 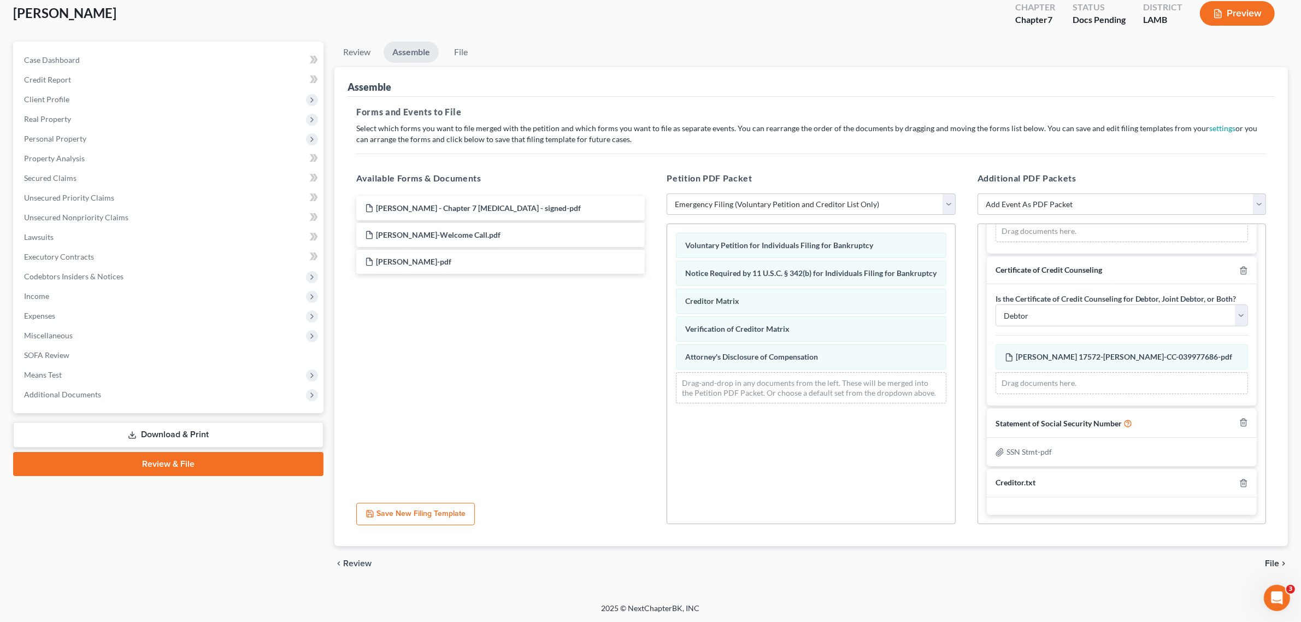 I want to click on a: settings, so click(x=1222, y=128).